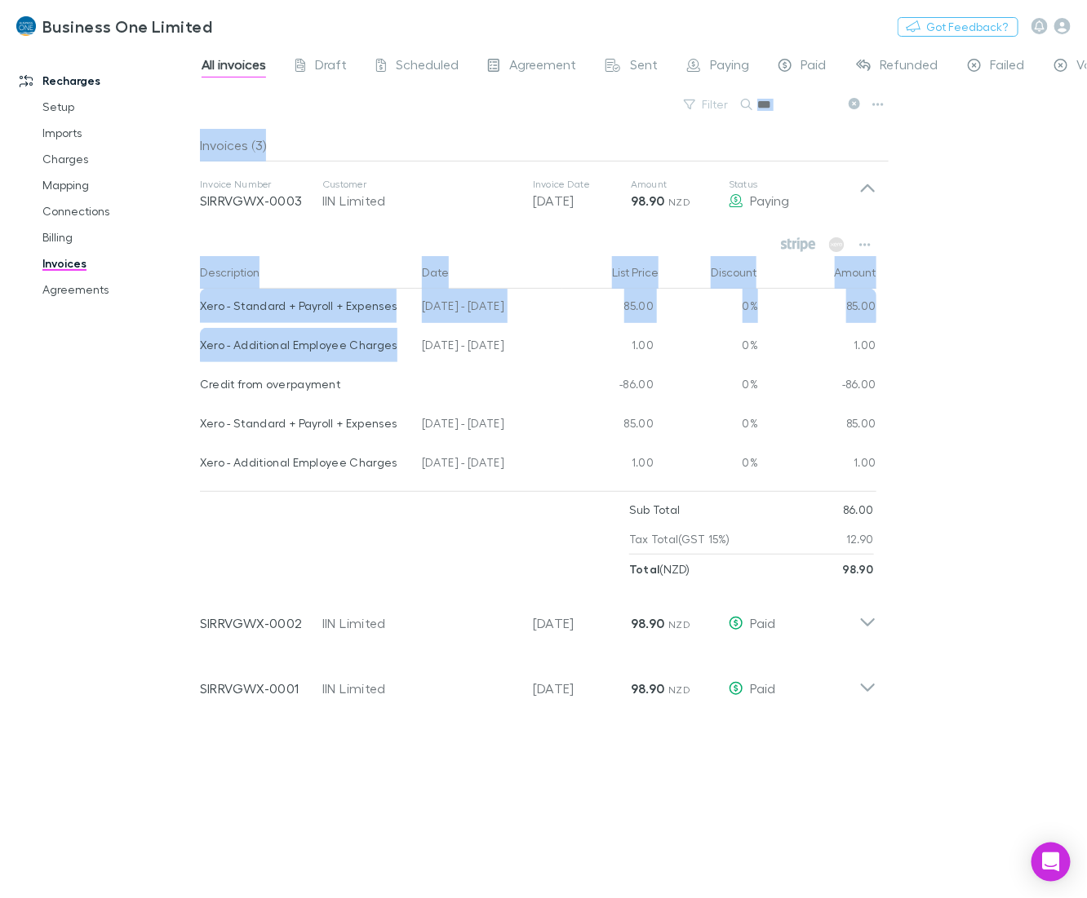  What do you see at coordinates (119, 133) in the screenshot?
I see `a: Imports` at bounding box center [119, 133].